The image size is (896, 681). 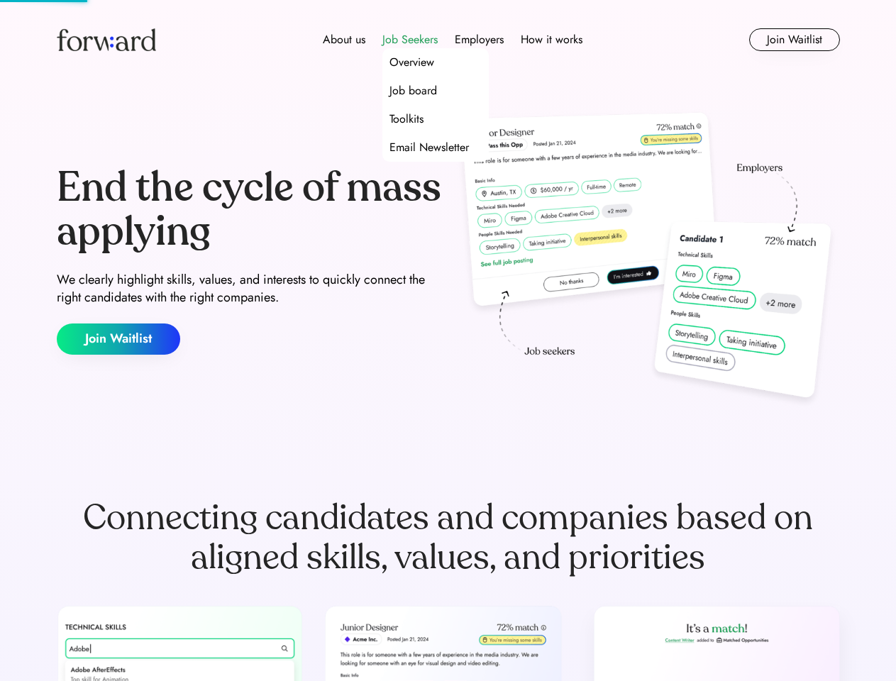 I want to click on div: How it works, so click(x=551, y=40).